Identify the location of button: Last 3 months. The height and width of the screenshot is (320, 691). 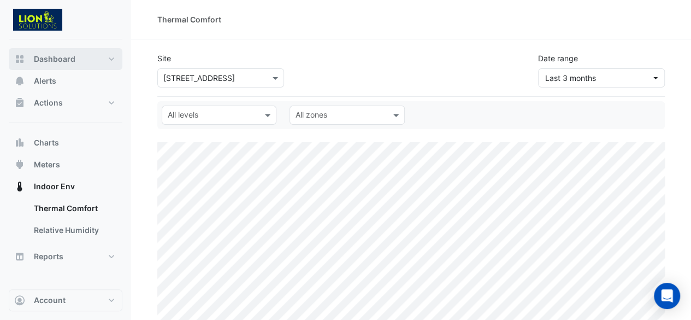
(602, 78).